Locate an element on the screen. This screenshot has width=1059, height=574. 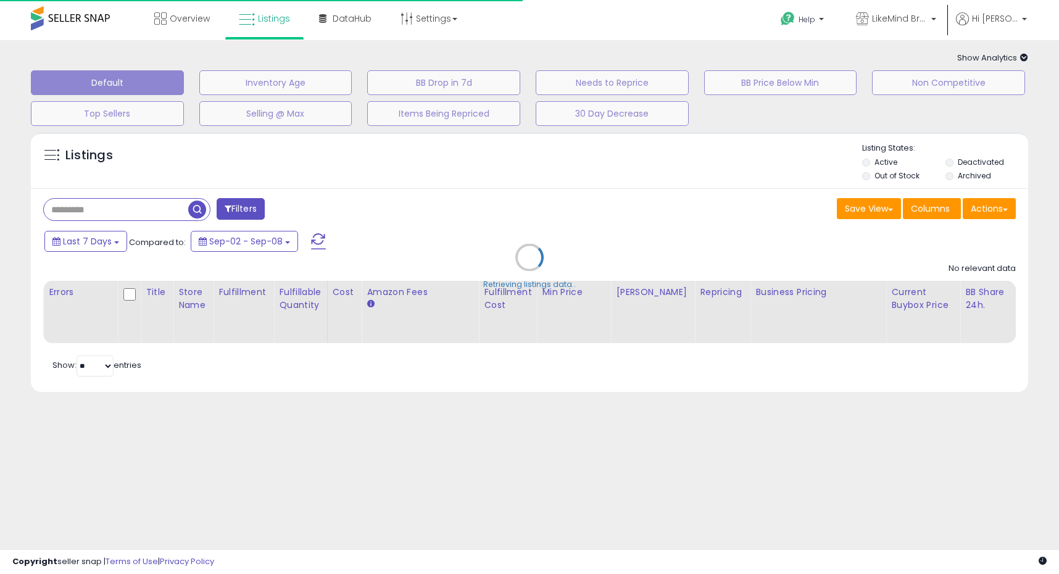
button: BB Price Below Min is located at coordinates (781, 83).